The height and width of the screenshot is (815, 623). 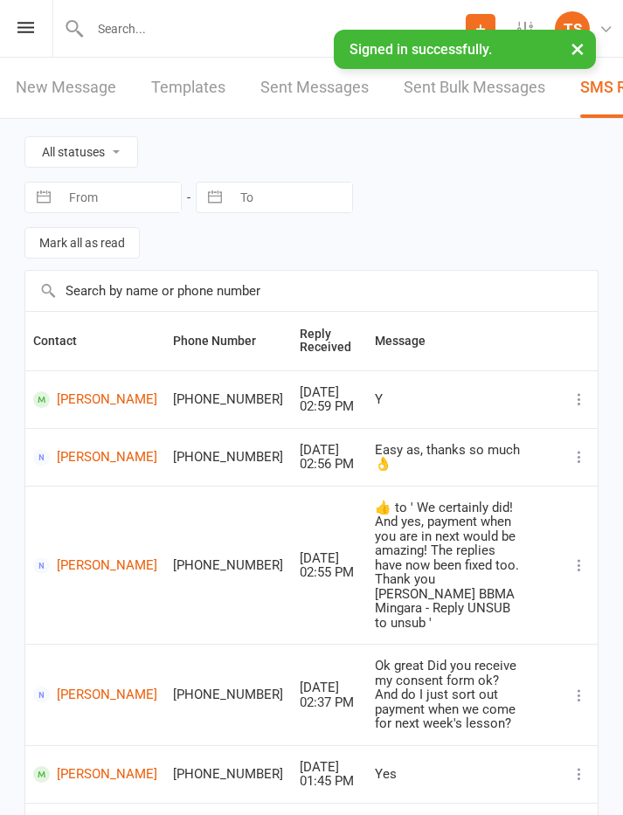 What do you see at coordinates (329, 781) in the screenshot?
I see `div: 01:45 PM` at bounding box center [329, 781].